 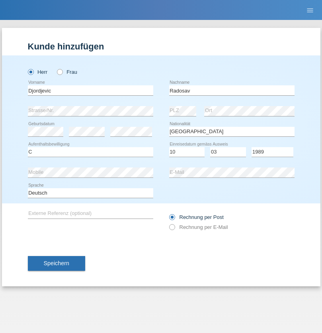 I want to click on label: Rechnung per E-Mail, so click(x=199, y=227).